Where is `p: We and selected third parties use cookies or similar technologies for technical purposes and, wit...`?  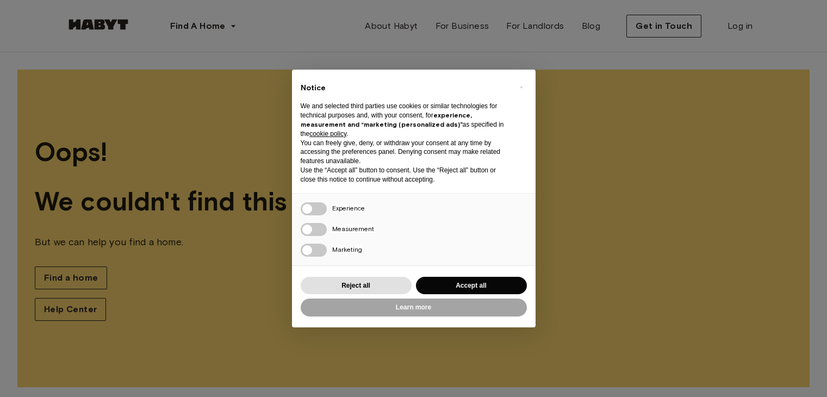
p: We and selected third parties use cookies or similar technologies for technical purposes and, wit... is located at coordinates (405, 120).